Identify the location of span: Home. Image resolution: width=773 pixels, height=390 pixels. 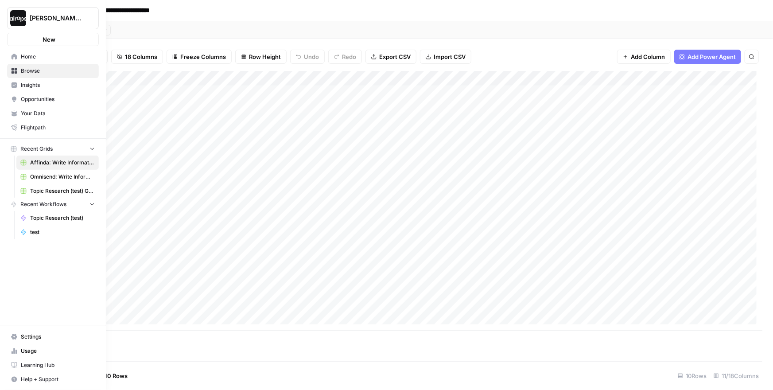
(58, 57).